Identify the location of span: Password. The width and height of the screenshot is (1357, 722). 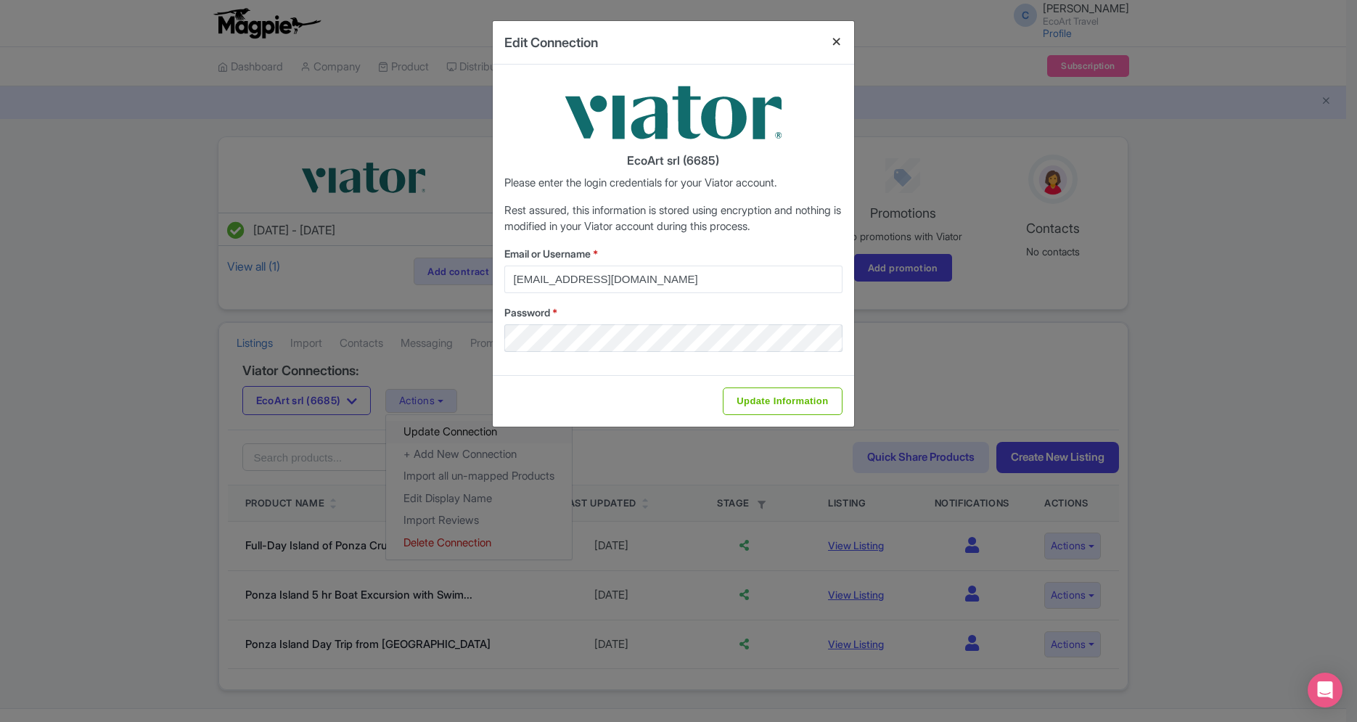
(527, 312).